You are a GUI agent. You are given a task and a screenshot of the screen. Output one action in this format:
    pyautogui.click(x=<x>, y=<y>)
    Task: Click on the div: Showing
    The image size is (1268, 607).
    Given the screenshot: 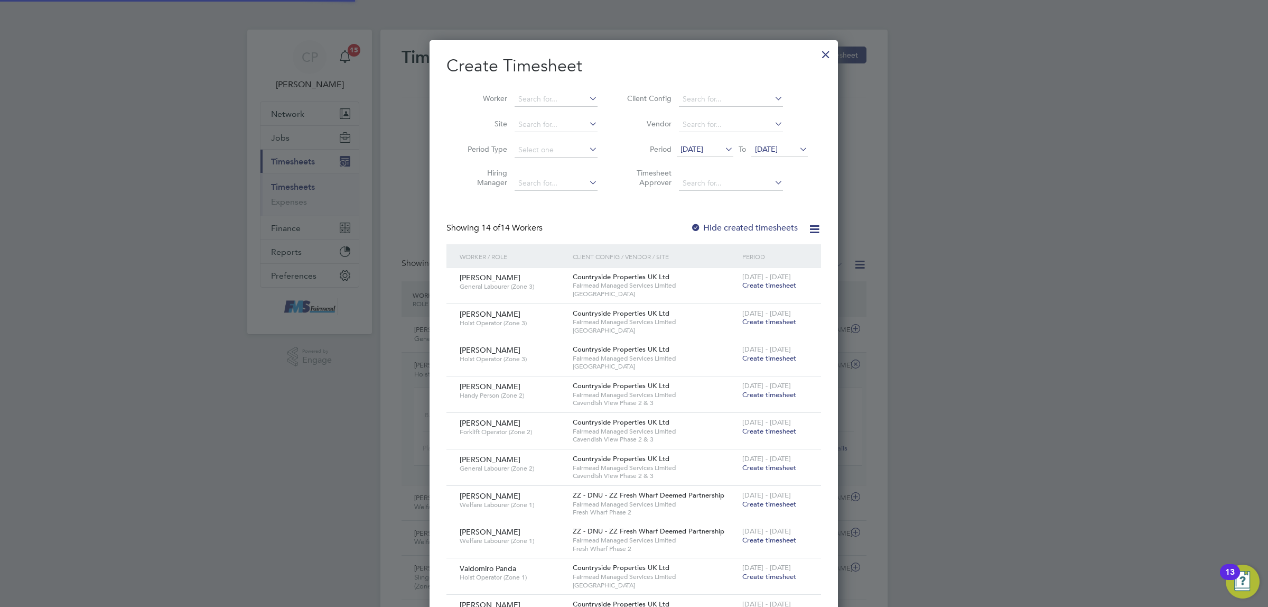 What is the action you would take?
    pyautogui.click(x=496, y=228)
    